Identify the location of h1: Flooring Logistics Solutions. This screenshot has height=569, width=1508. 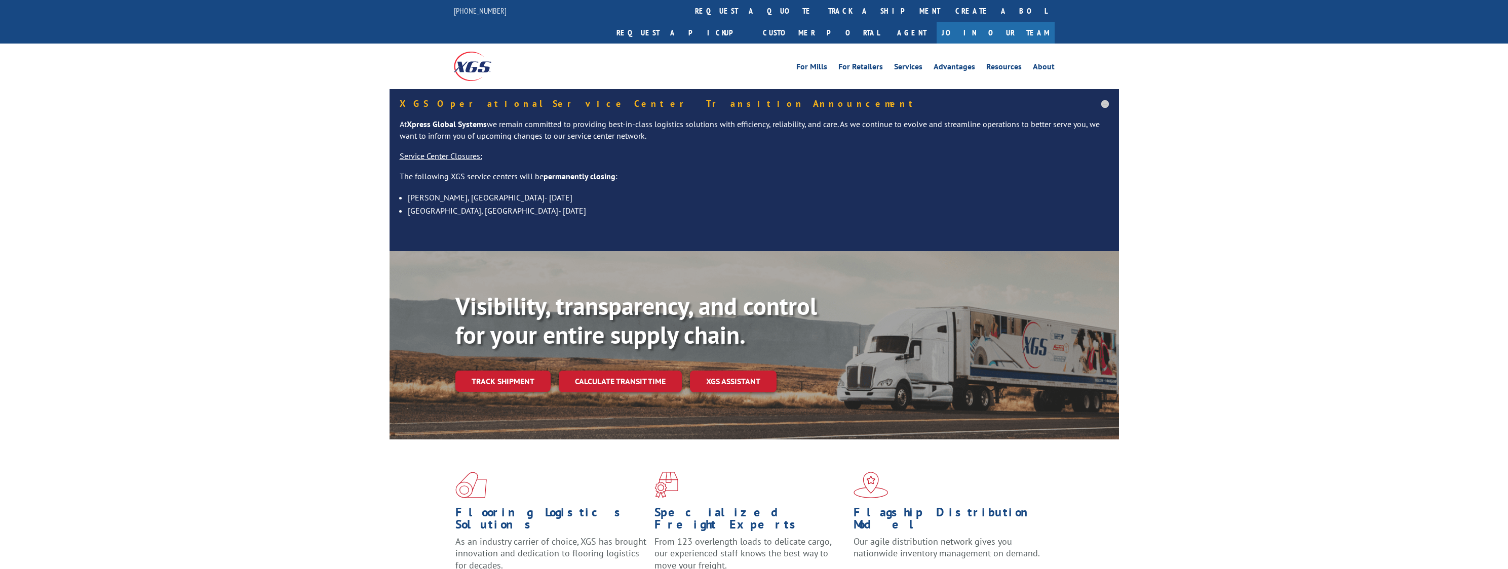
(551, 521).